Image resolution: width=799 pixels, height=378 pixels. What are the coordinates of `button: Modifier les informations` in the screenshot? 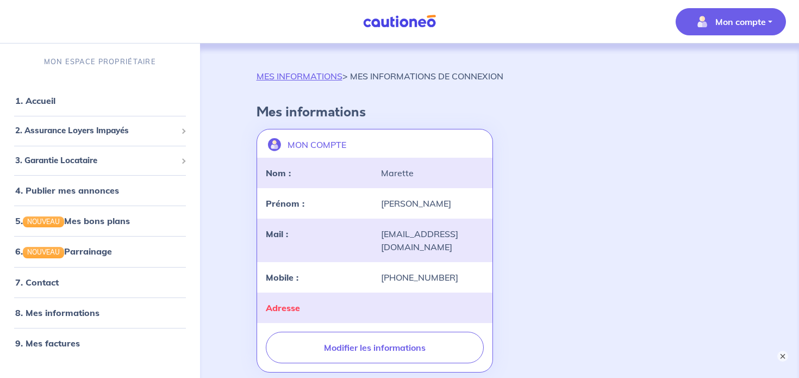 It's located at (374, 347).